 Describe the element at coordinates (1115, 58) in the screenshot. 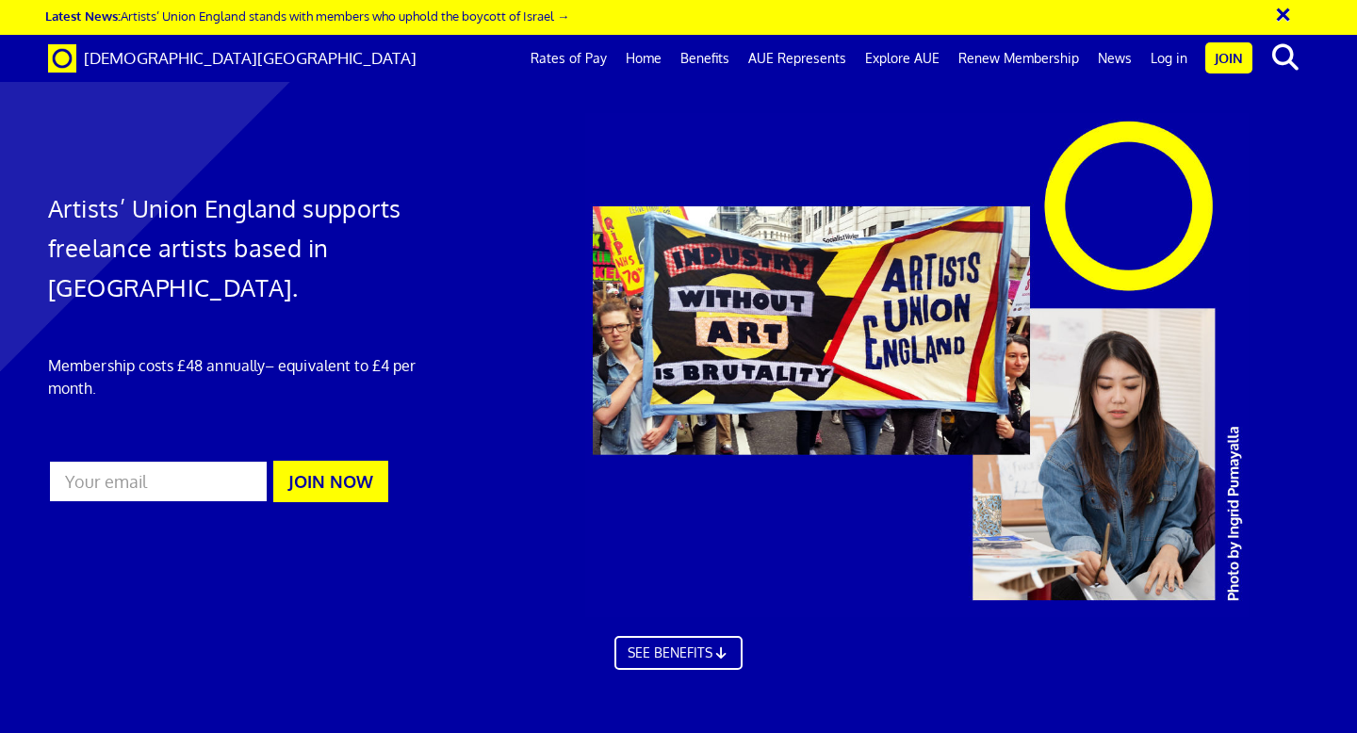

I see `a: News` at that location.